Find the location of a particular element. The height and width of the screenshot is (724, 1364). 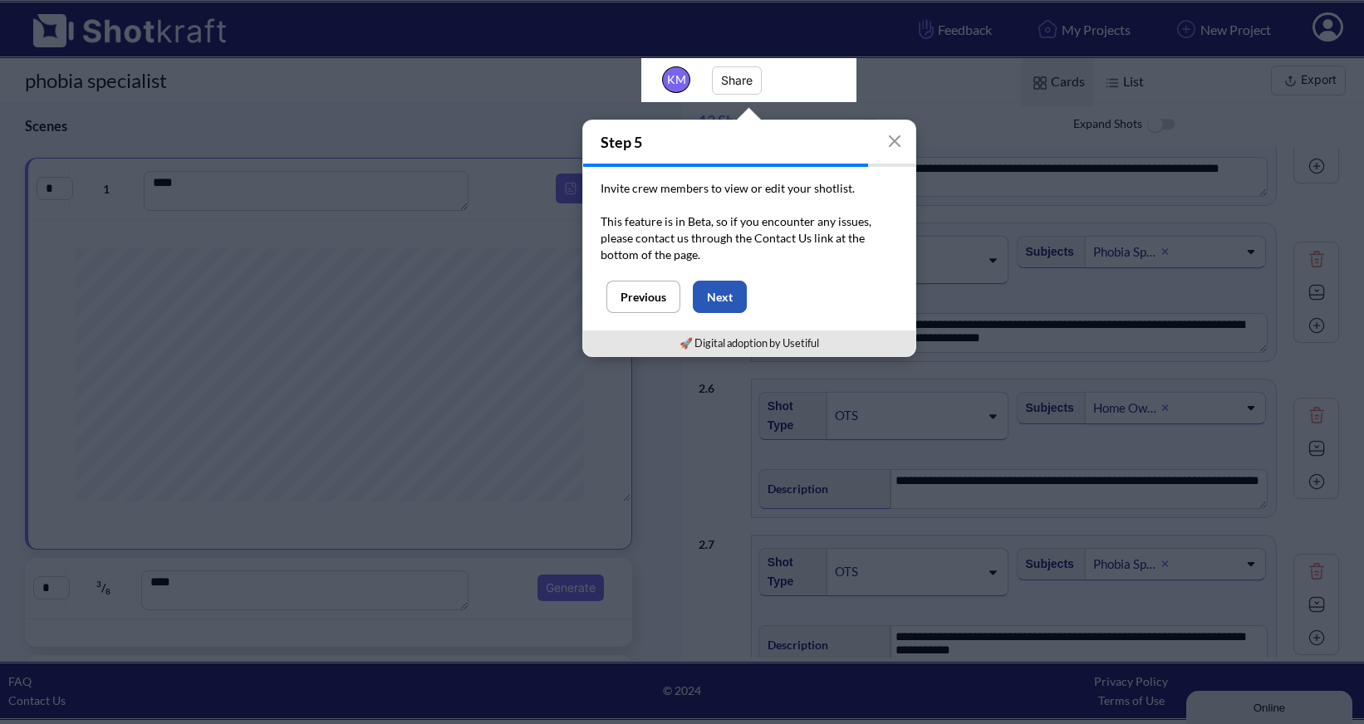

button: Share is located at coordinates (737, 81).